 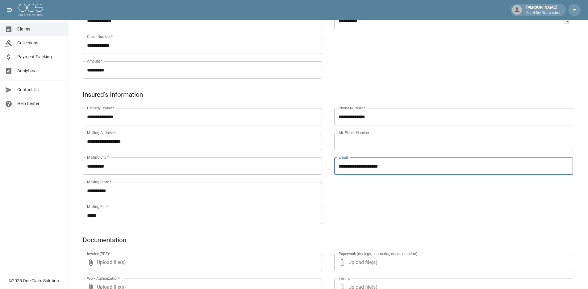 I want to click on button: Choose date, selected date is Aug 3, 2025, so click(x=566, y=21).